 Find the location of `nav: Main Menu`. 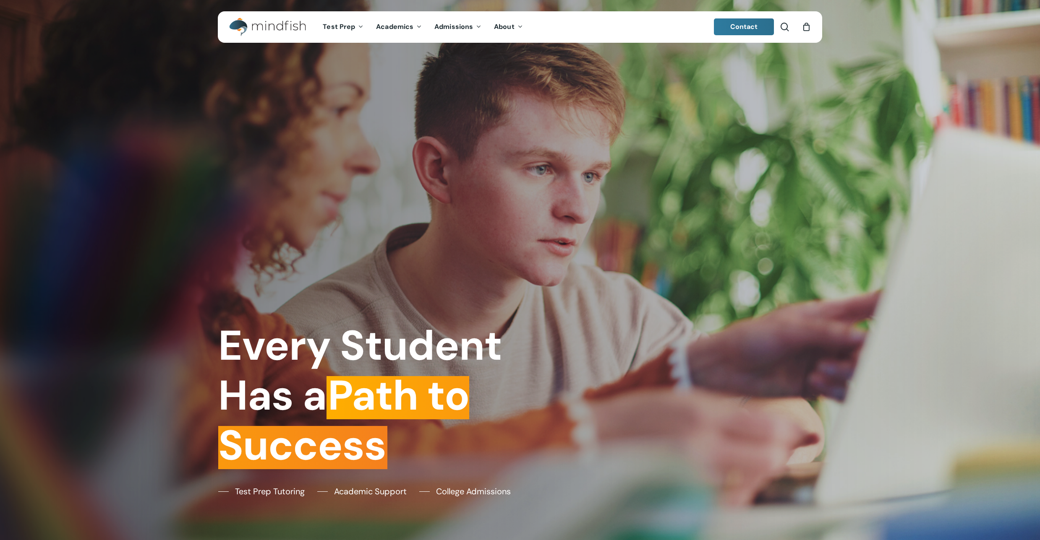

nav: Main Menu is located at coordinates (423, 27).